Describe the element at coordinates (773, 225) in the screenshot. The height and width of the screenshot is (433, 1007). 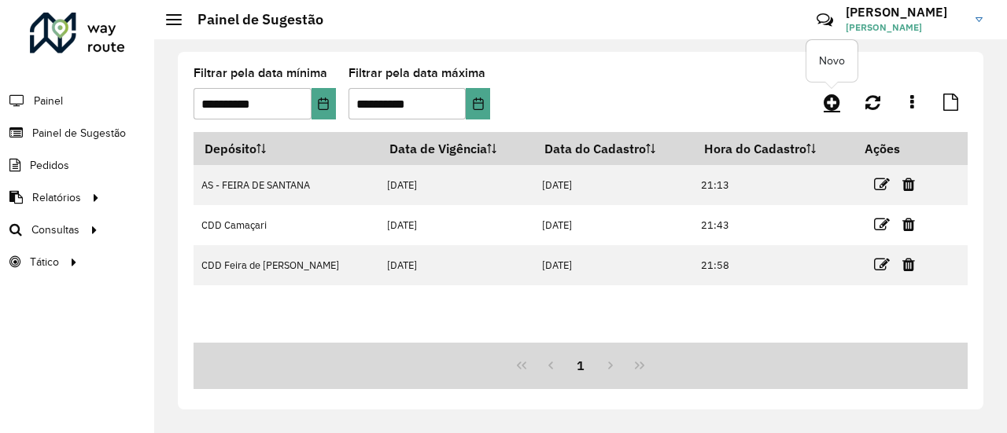
I see `td: 21:43` at that location.